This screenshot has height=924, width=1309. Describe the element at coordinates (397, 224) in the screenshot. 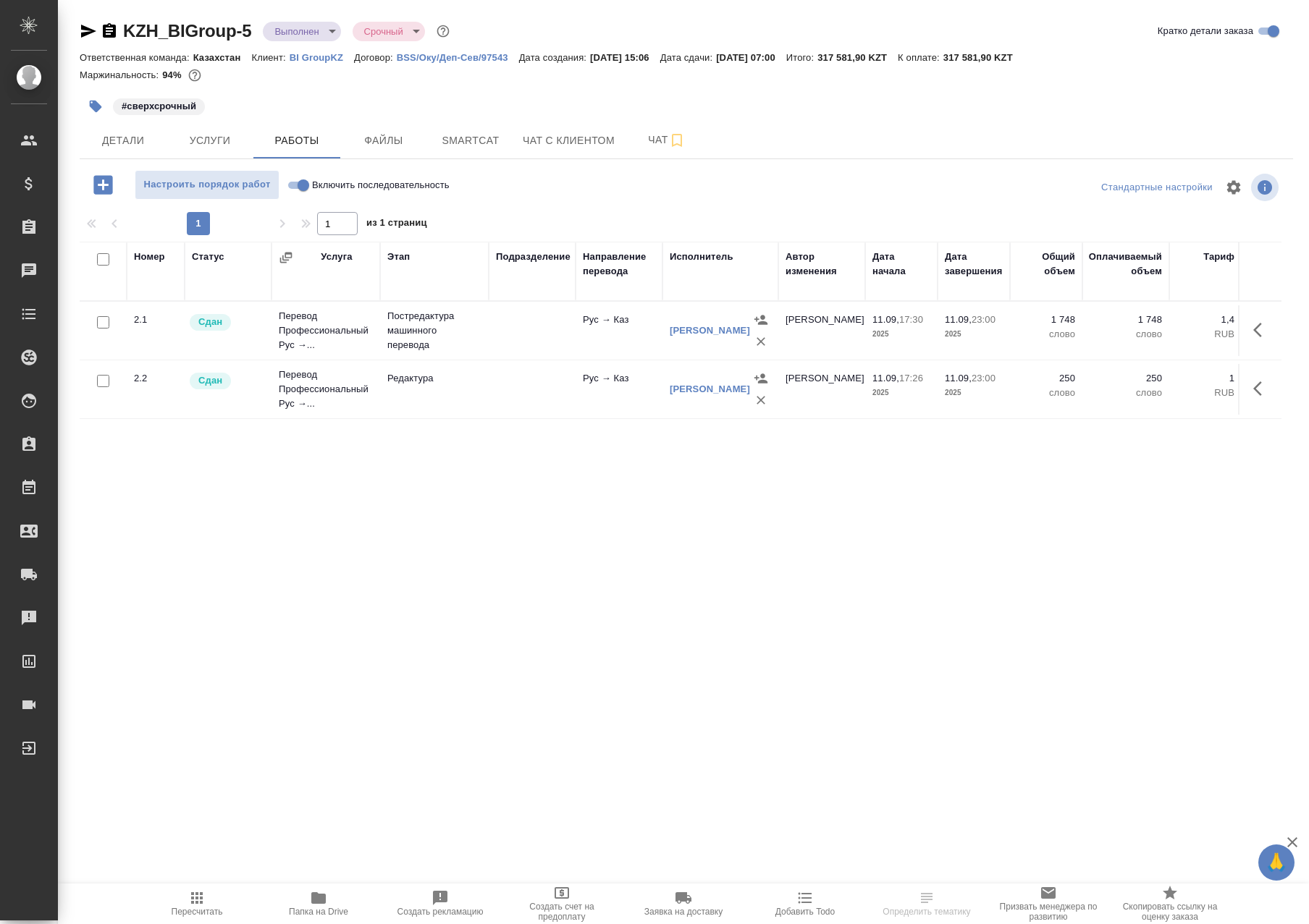

I see `span: из 1 страниц` at that location.